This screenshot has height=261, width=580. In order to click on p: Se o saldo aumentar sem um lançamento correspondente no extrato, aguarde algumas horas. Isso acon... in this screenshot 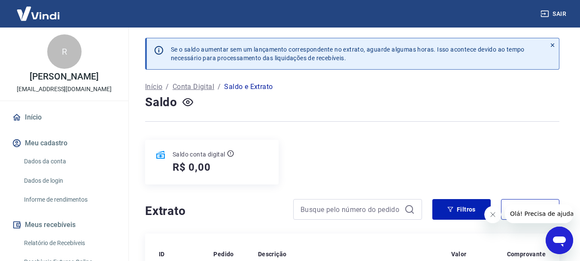, I will do `click(348, 54)`.